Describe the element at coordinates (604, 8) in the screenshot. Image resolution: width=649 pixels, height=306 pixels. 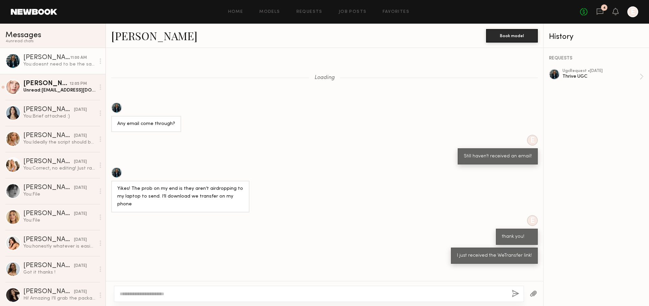
I see `div: 4` at that location.